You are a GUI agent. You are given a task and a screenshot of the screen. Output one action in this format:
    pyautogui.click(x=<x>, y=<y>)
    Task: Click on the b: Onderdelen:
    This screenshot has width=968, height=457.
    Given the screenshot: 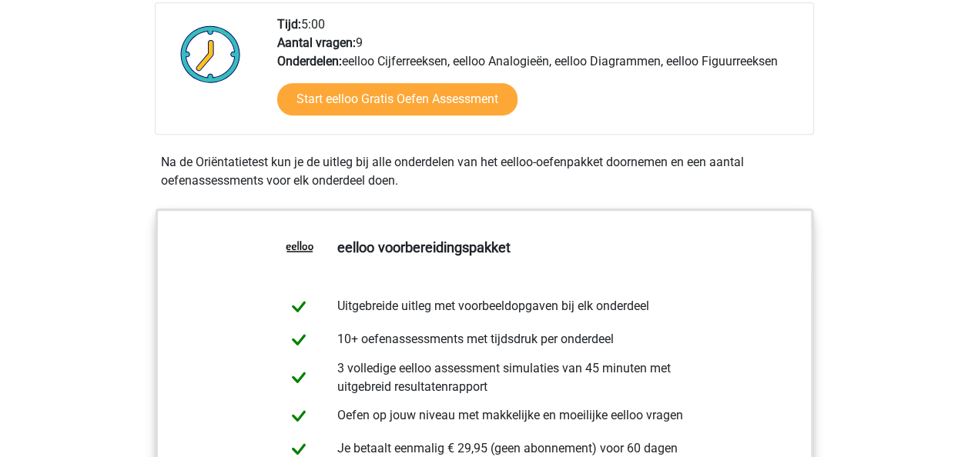 What is the action you would take?
    pyautogui.click(x=309, y=61)
    